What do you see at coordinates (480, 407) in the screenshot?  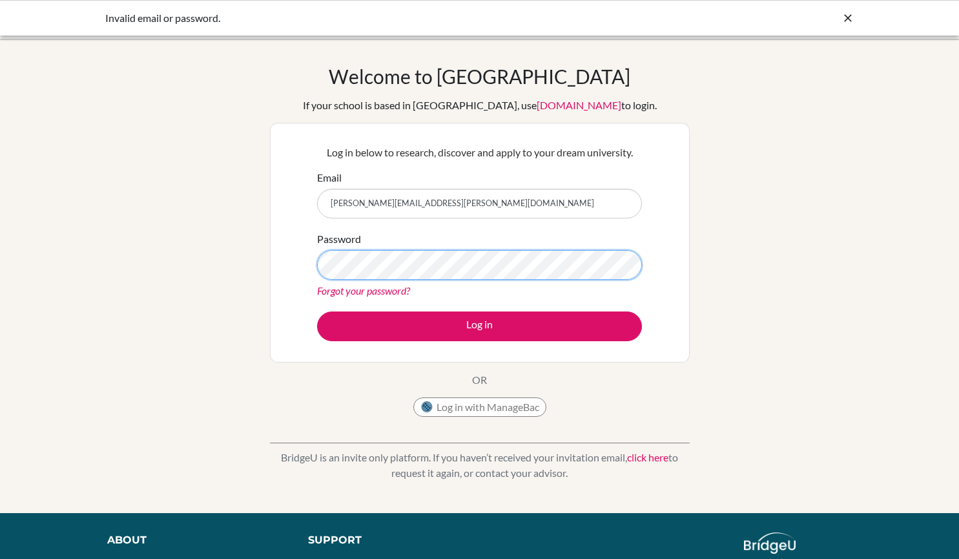 I see `button: Log in with ManageBac` at bounding box center [480, 407].